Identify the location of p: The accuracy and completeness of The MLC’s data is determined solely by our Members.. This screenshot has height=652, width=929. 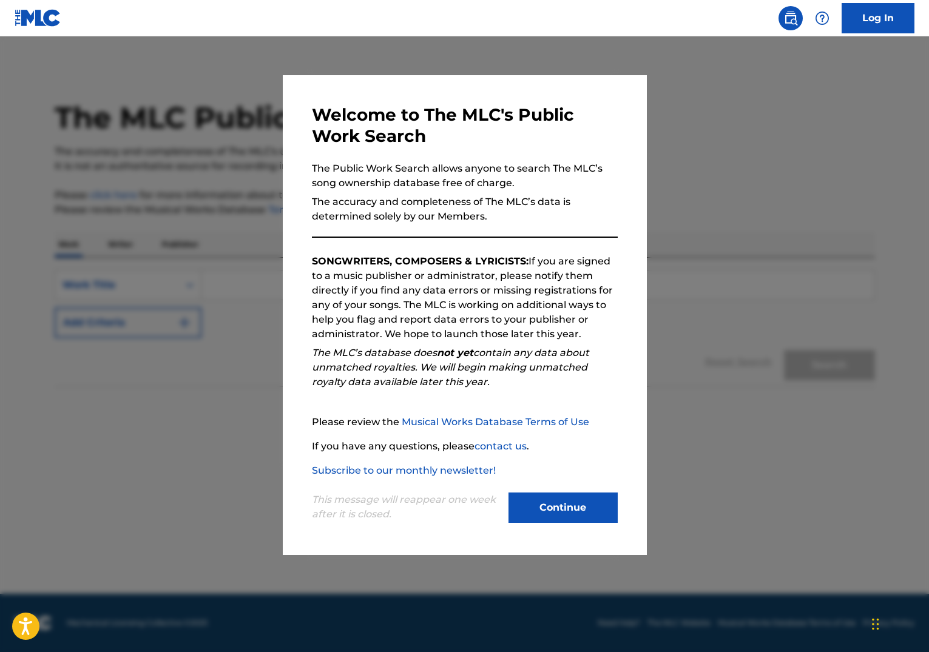
(465, 209).